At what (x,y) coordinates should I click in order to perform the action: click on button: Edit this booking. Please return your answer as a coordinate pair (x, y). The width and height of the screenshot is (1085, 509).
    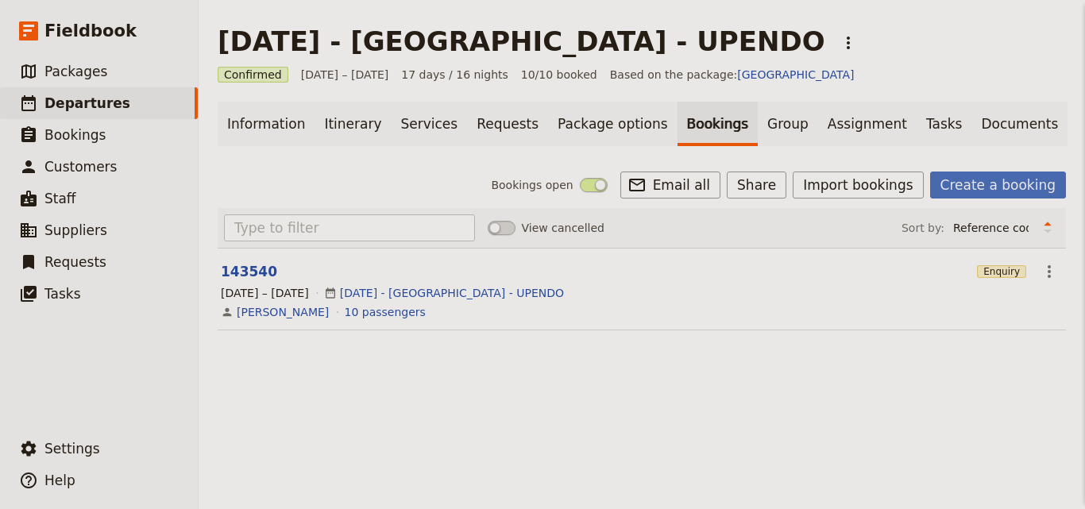
    Looking at the image, I should click on (249, 272).